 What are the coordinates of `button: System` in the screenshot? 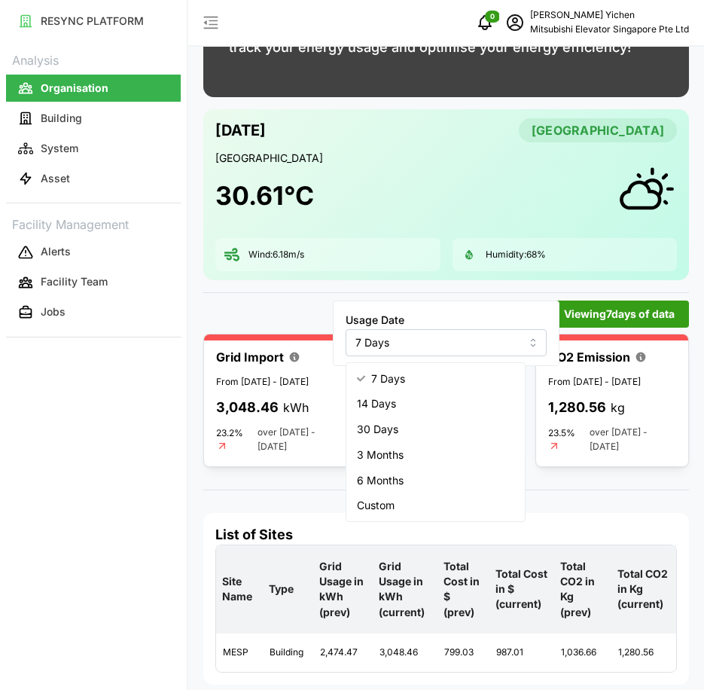 It's located at (93, 148).